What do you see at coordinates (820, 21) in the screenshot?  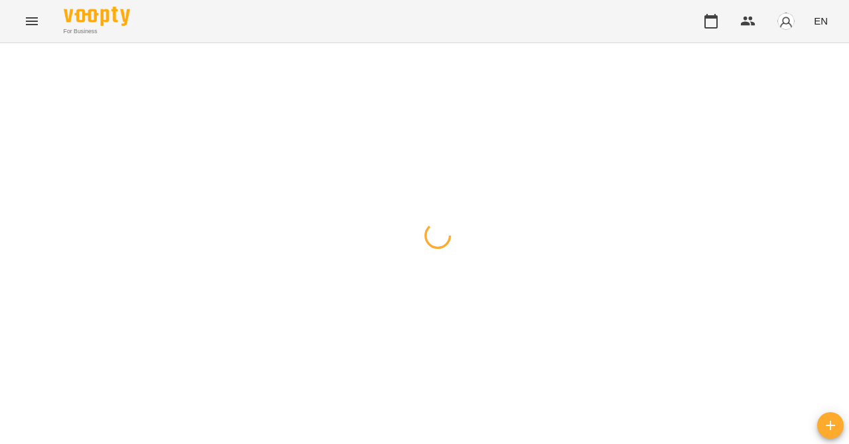 I see `span: EN` at bounding box center [820, 21].